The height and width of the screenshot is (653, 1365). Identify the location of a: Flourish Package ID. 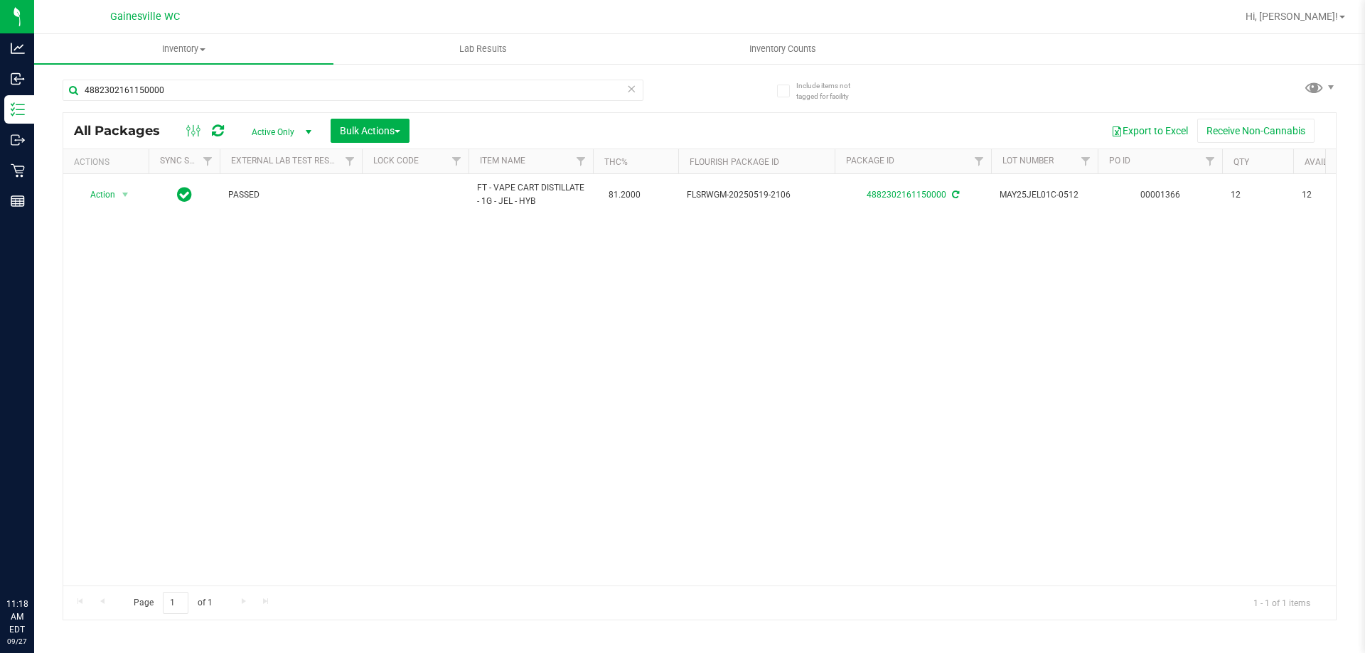
(734, 162).